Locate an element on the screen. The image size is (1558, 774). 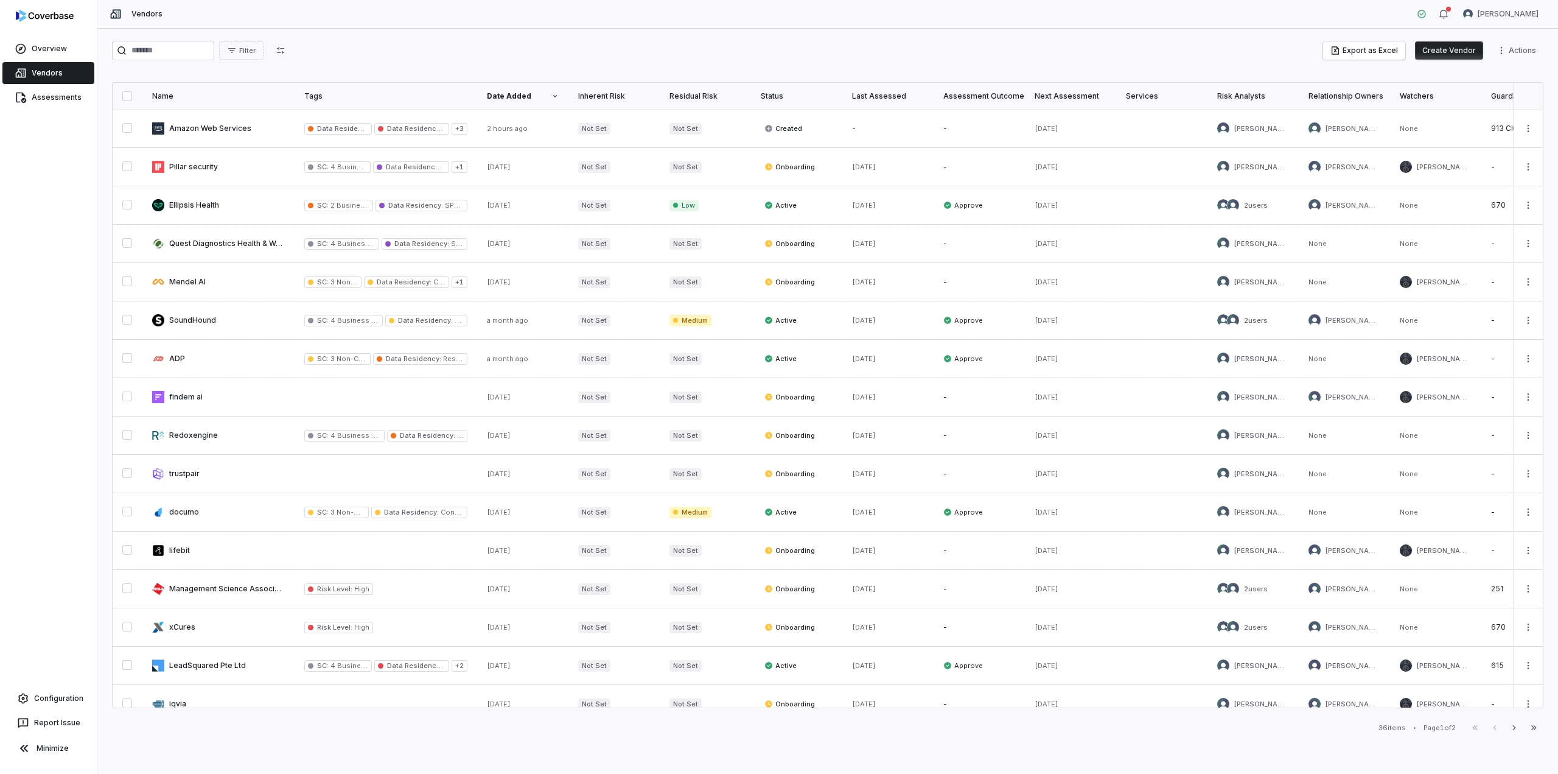
span: Medium is located at coordinates (690, 320).